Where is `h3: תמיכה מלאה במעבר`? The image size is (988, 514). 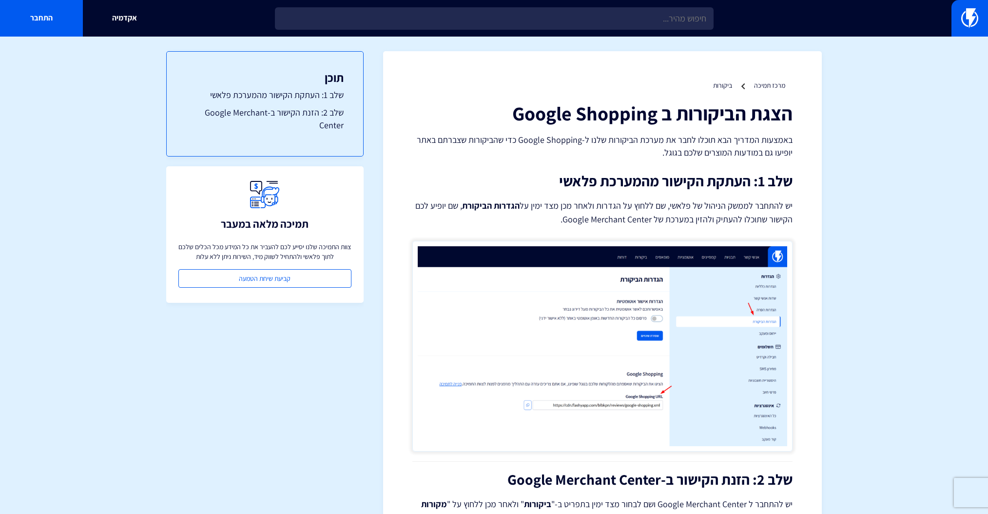
h3: תמיכה מלאה במעבר is located at coordinates (265, 224).